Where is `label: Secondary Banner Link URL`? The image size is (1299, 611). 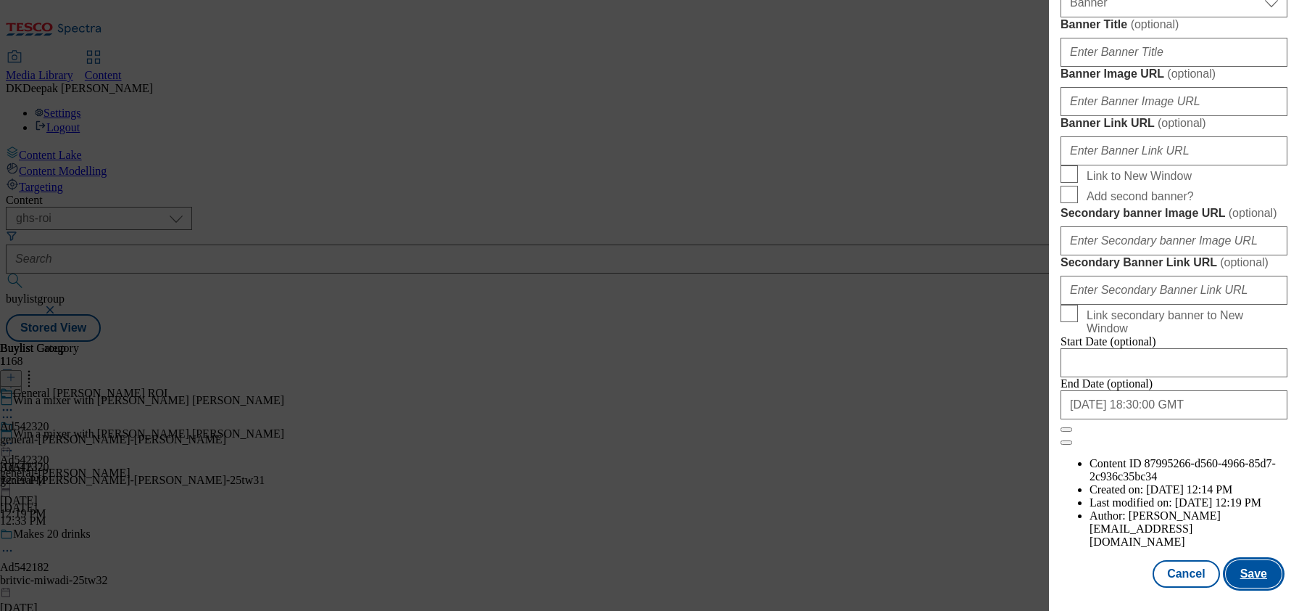
label: Secondary Banner Link URL is located at coordinates (1174, 262).